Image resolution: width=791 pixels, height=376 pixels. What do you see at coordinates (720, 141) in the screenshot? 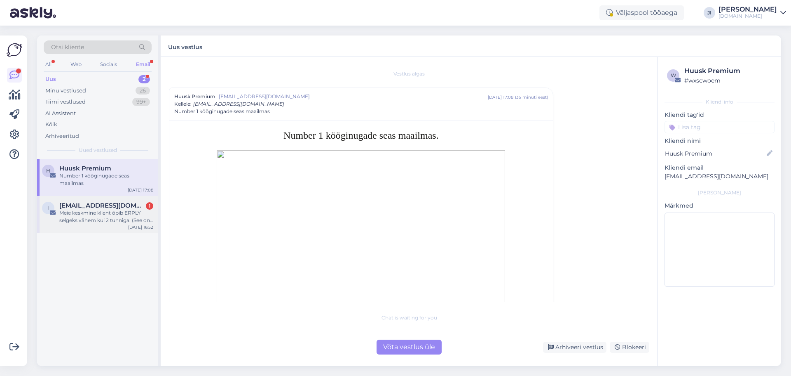
I see `p: Kliendi nimi` at bounding box center [720, 141].